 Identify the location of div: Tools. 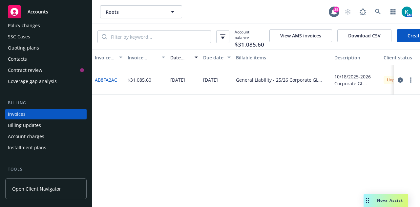
(46, 169).